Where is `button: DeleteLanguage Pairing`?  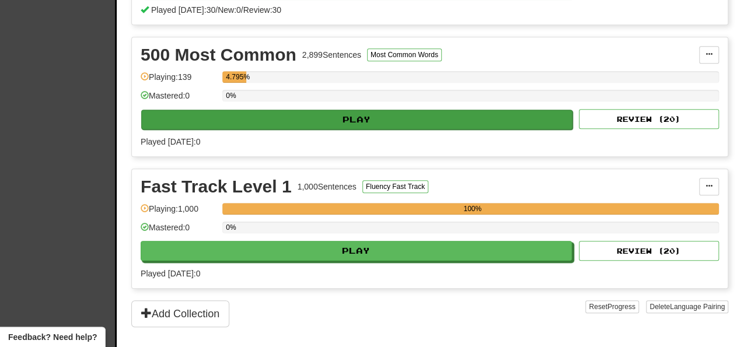 button: DeleteLanguage Pairing is located at coordinates (687, 307).